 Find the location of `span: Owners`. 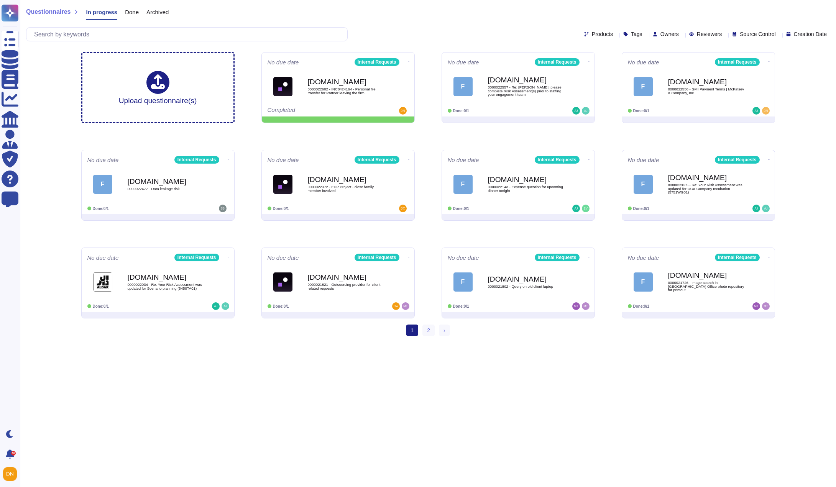

span: Owners is located at coordinates (670, 34).